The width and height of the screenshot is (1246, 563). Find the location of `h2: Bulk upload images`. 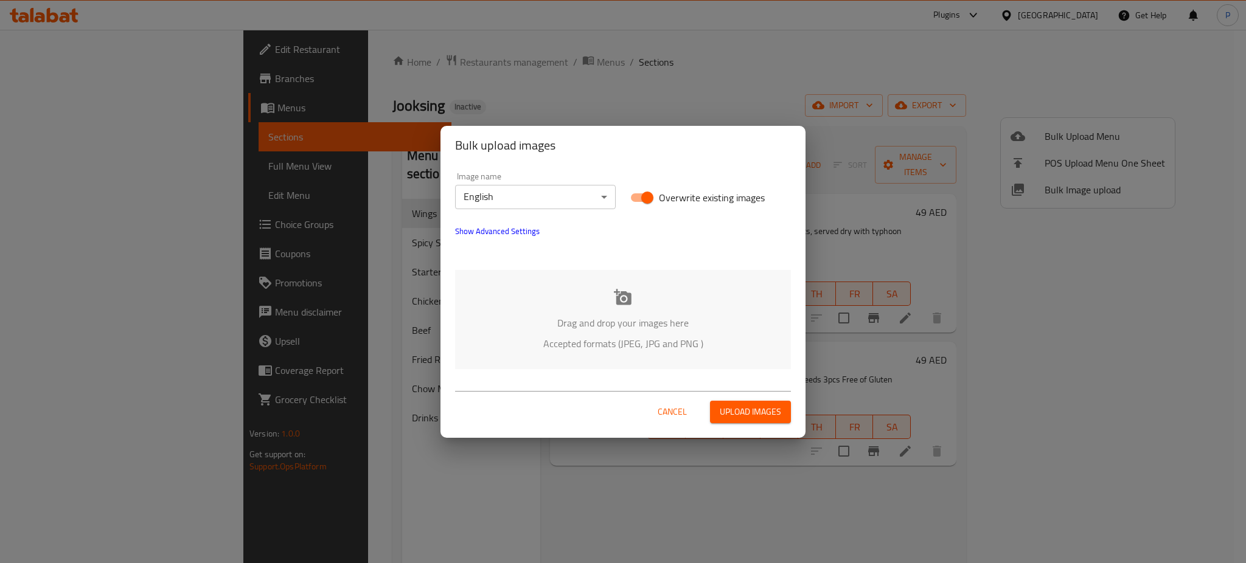

h2: Bulk upload images is located at coordinates (623, 145).